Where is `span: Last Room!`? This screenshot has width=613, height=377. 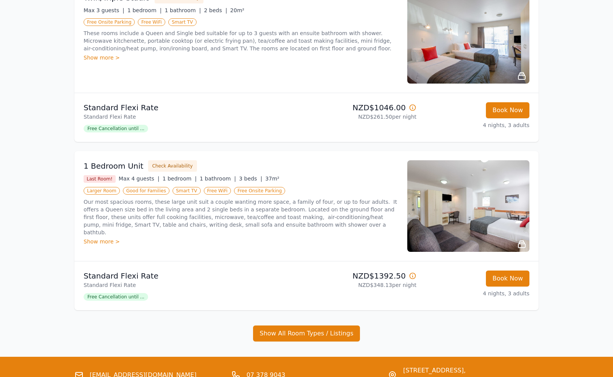
span: Last Room! is located at coordinates (100, 179).